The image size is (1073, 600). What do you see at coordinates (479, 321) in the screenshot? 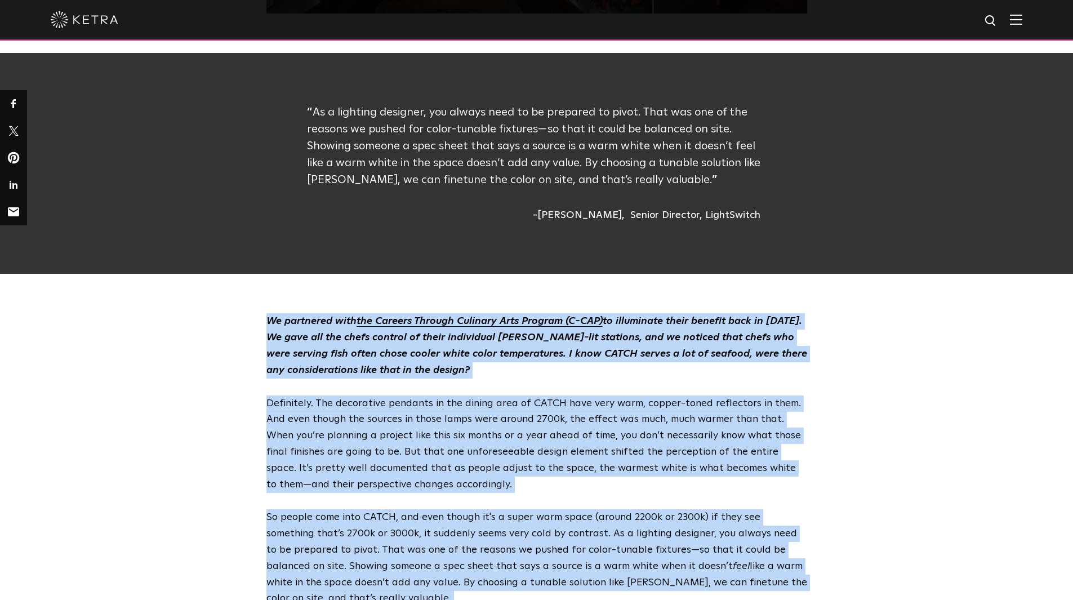
I see `a: the Careers Through Culinary Arts Program (C-CAP)` at bounding box center [479, 321].